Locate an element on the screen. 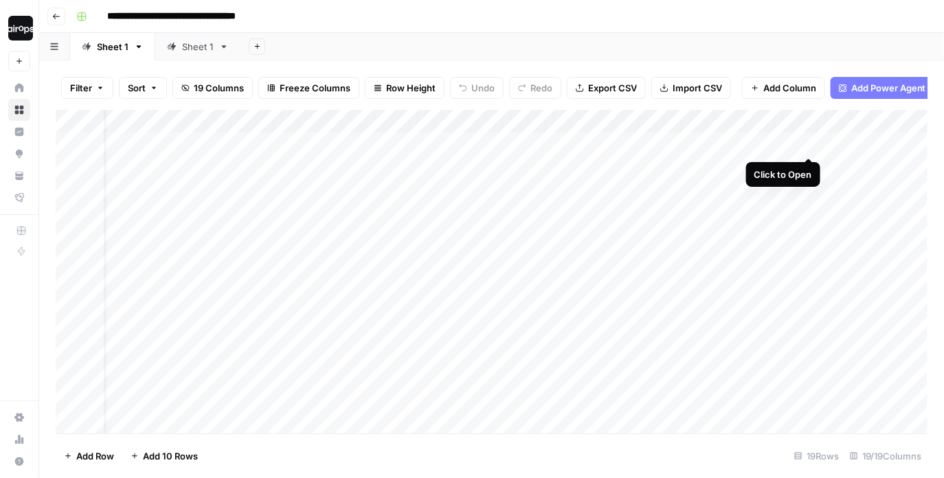  a: Insights is located at coordinates (19, 132).